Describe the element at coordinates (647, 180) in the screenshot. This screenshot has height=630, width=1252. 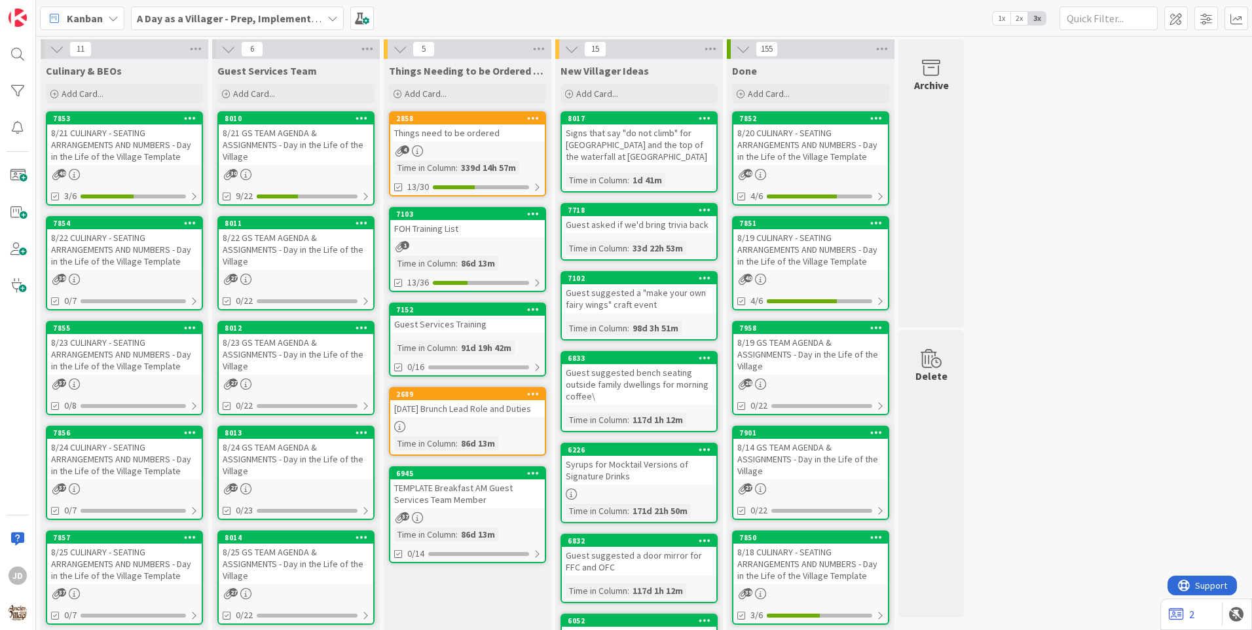
I see `div: 1d 41m` at that location.